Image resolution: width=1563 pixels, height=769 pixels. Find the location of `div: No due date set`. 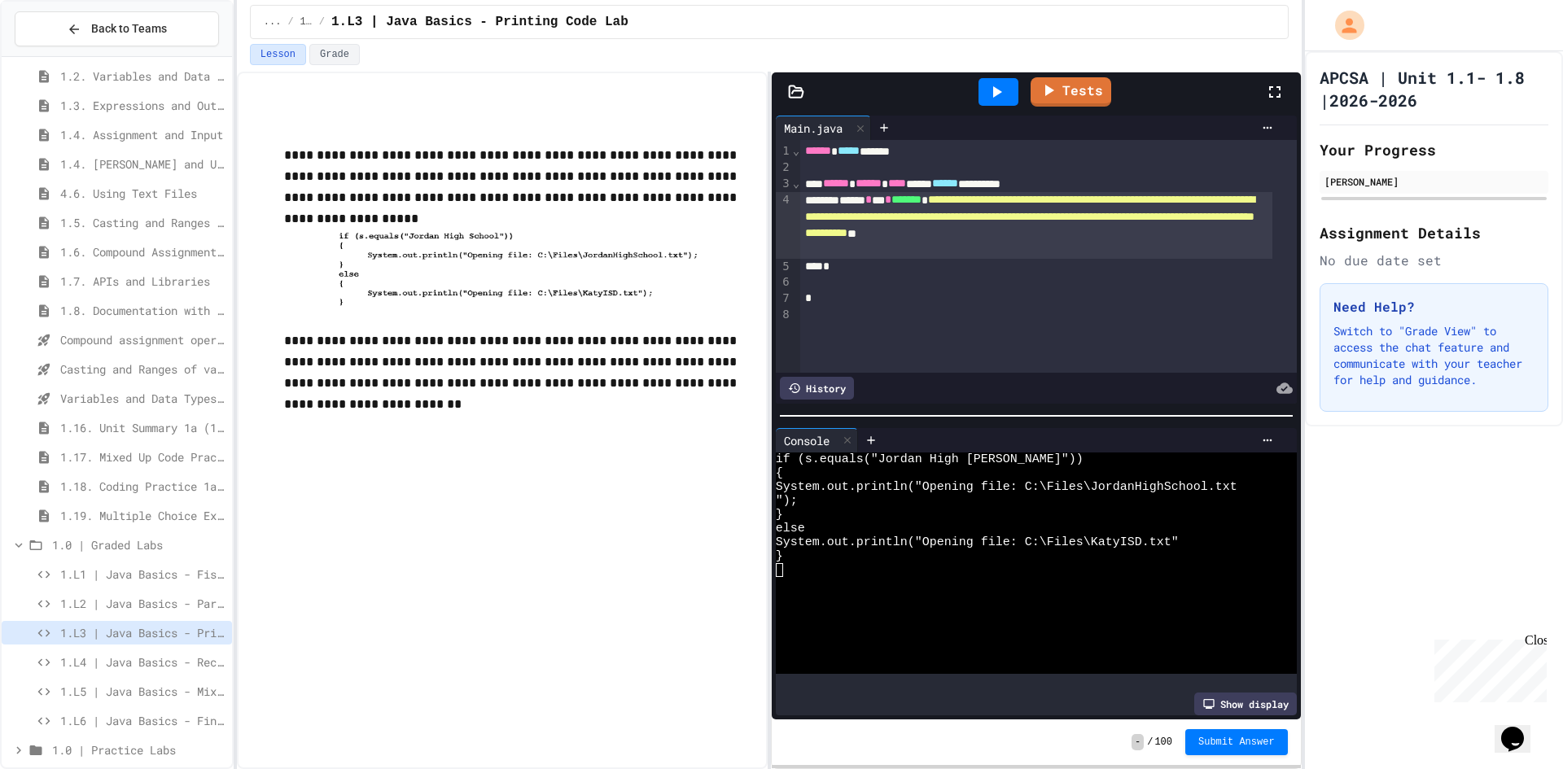

div: No due date set is located at coordinates (1434, 261).